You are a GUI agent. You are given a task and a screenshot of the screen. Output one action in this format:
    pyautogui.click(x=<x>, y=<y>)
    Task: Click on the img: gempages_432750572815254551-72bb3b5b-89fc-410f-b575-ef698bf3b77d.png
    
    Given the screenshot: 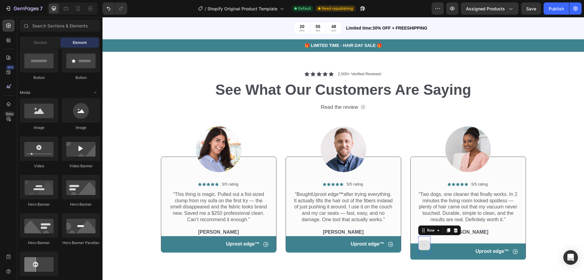 What is the action you would take?
    pyautogui.click(x=366, y=132)
    